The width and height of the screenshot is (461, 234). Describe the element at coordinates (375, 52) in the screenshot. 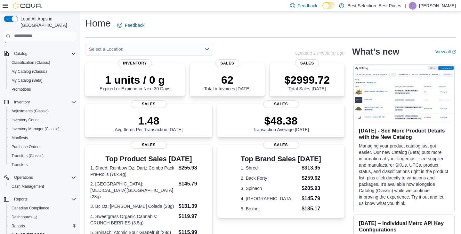

I see `h2: What's new` at that location.